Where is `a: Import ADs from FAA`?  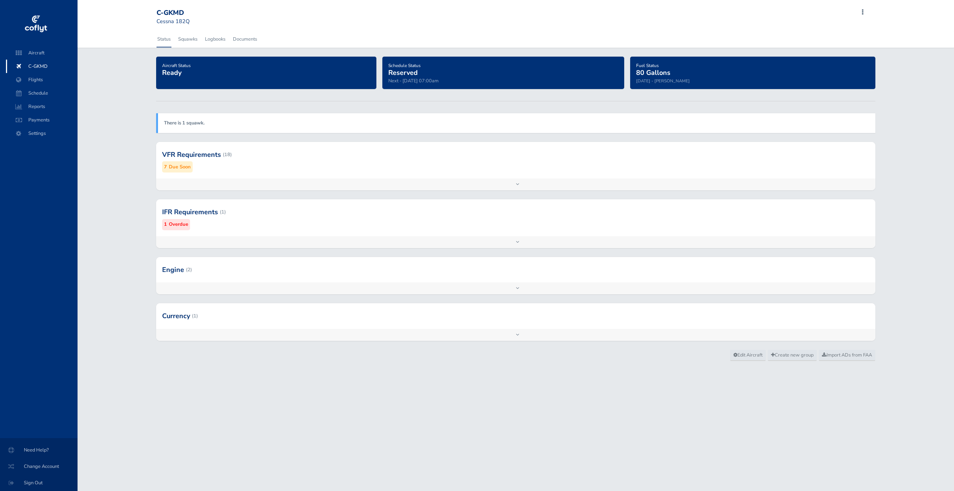
a: Import ADs from FAA is located at coordinates (847, 355).